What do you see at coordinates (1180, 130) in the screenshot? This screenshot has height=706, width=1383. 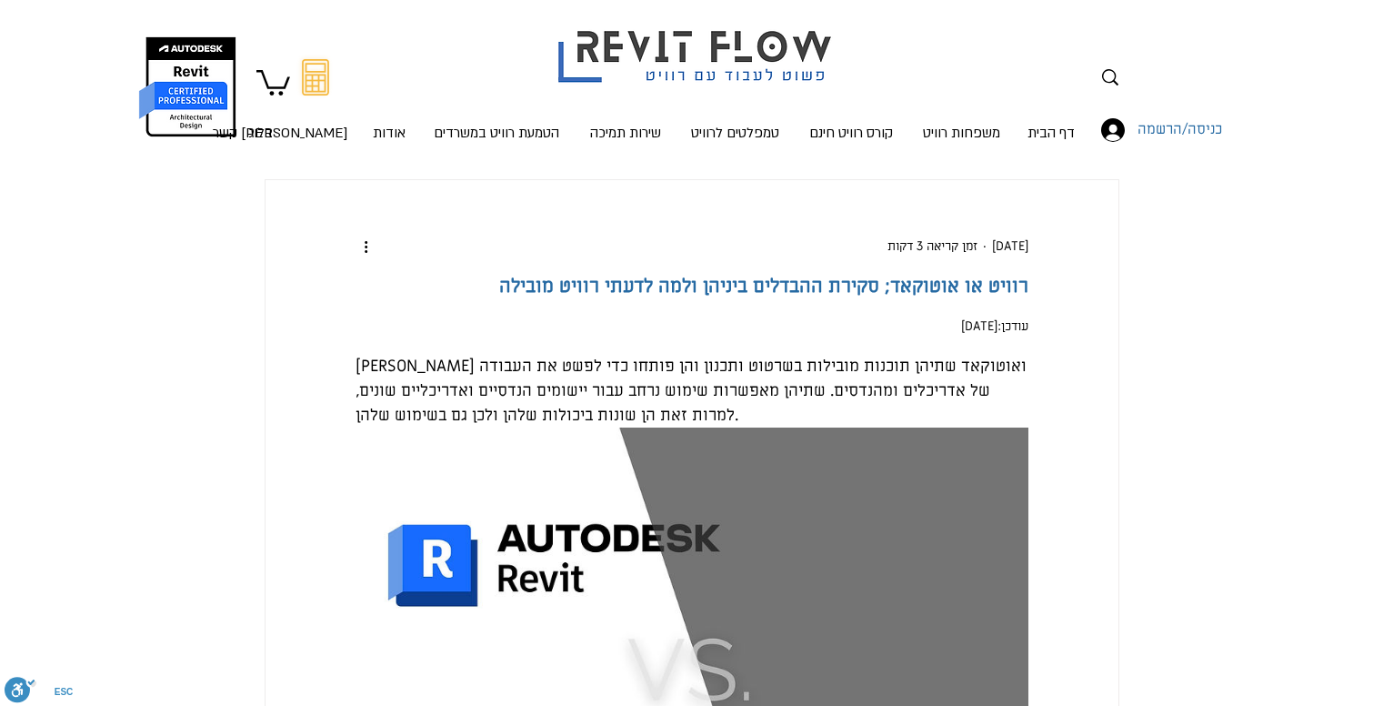 I see `span: כניסה/הרשמה` at bounding box center [1180, 130].